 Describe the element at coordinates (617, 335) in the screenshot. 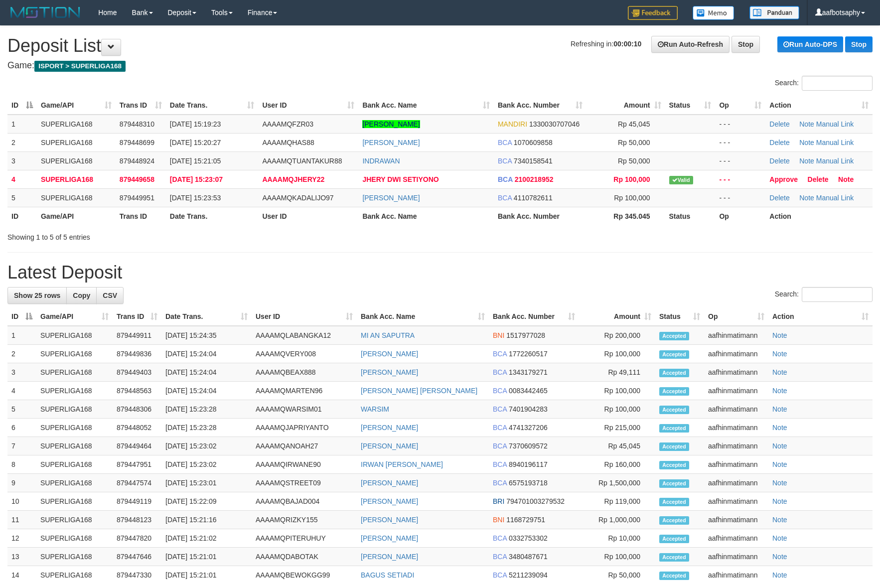

I see `td: Rp 200,000` at that location.